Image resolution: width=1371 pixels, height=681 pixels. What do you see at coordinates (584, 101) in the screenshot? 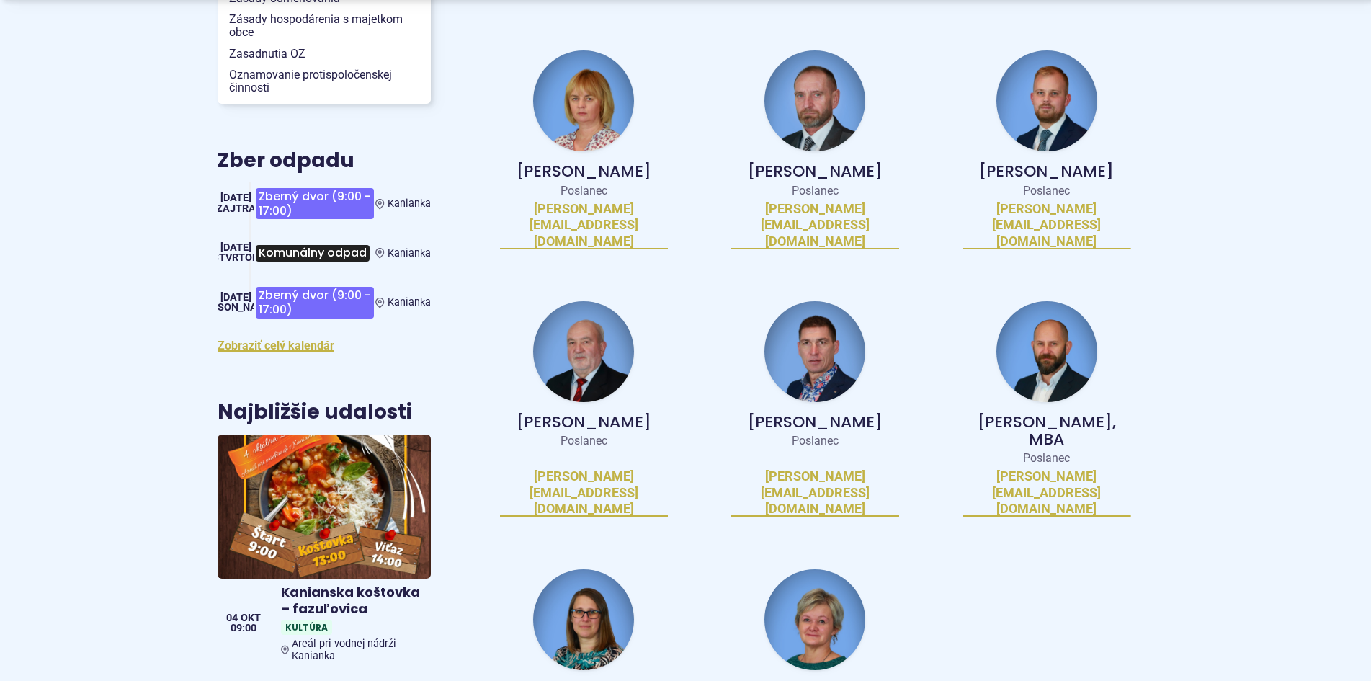
I see `img: fotka - Miroslava Hollá` at bounding box center [584, 101].